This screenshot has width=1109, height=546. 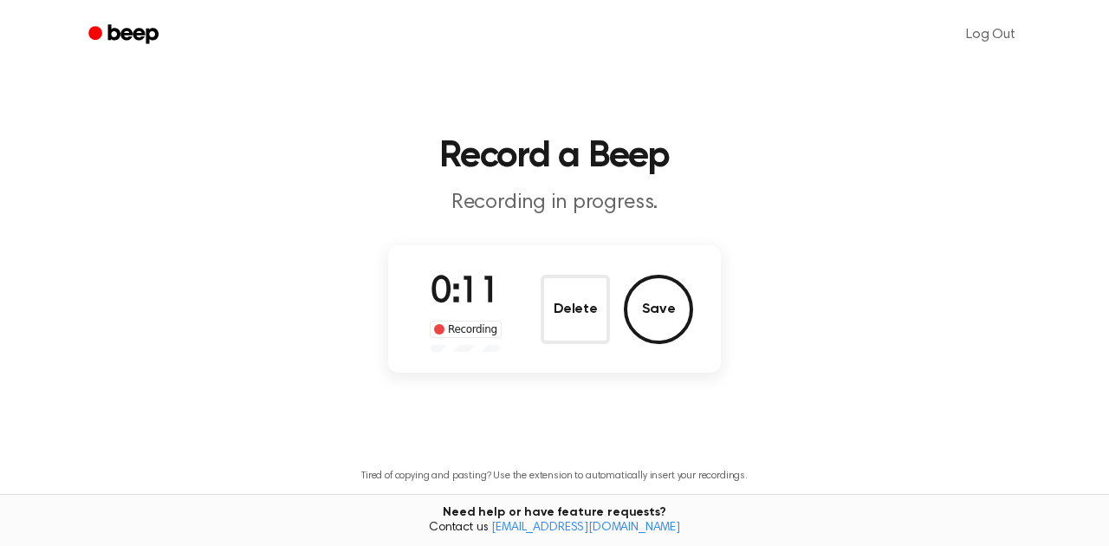 What do you see at coordinates (465, 293) in the screenshot?
I see `span: 0:11` at bounding box center [465, 293].